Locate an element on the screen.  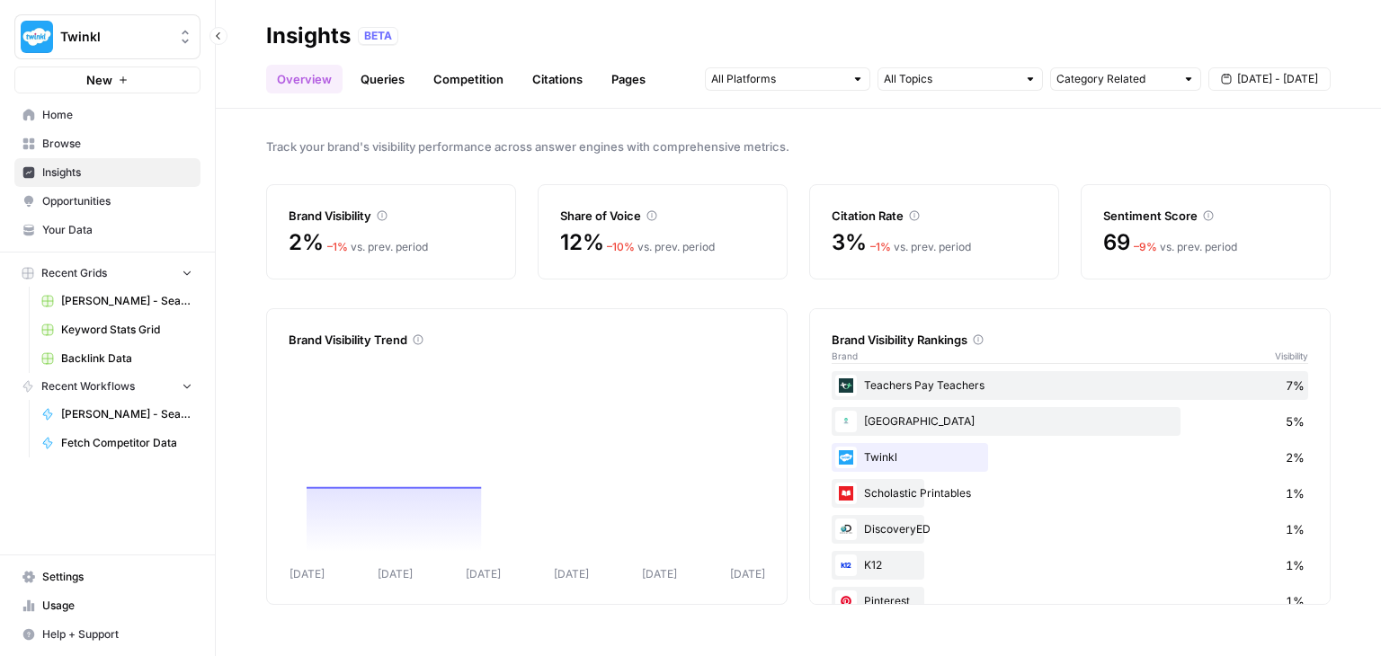
span: Track your brand's visibility performance across answer engines with comprehensive metrics. is located at coordinates (798, 147).